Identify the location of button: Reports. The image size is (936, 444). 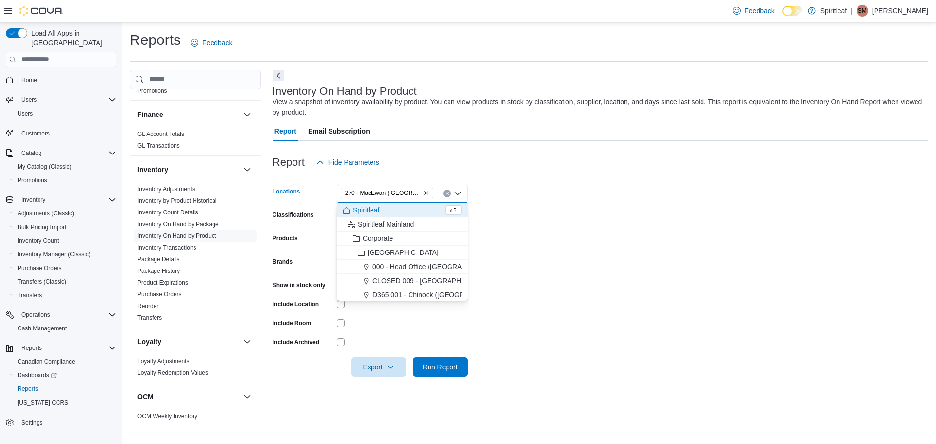
(65, 389).